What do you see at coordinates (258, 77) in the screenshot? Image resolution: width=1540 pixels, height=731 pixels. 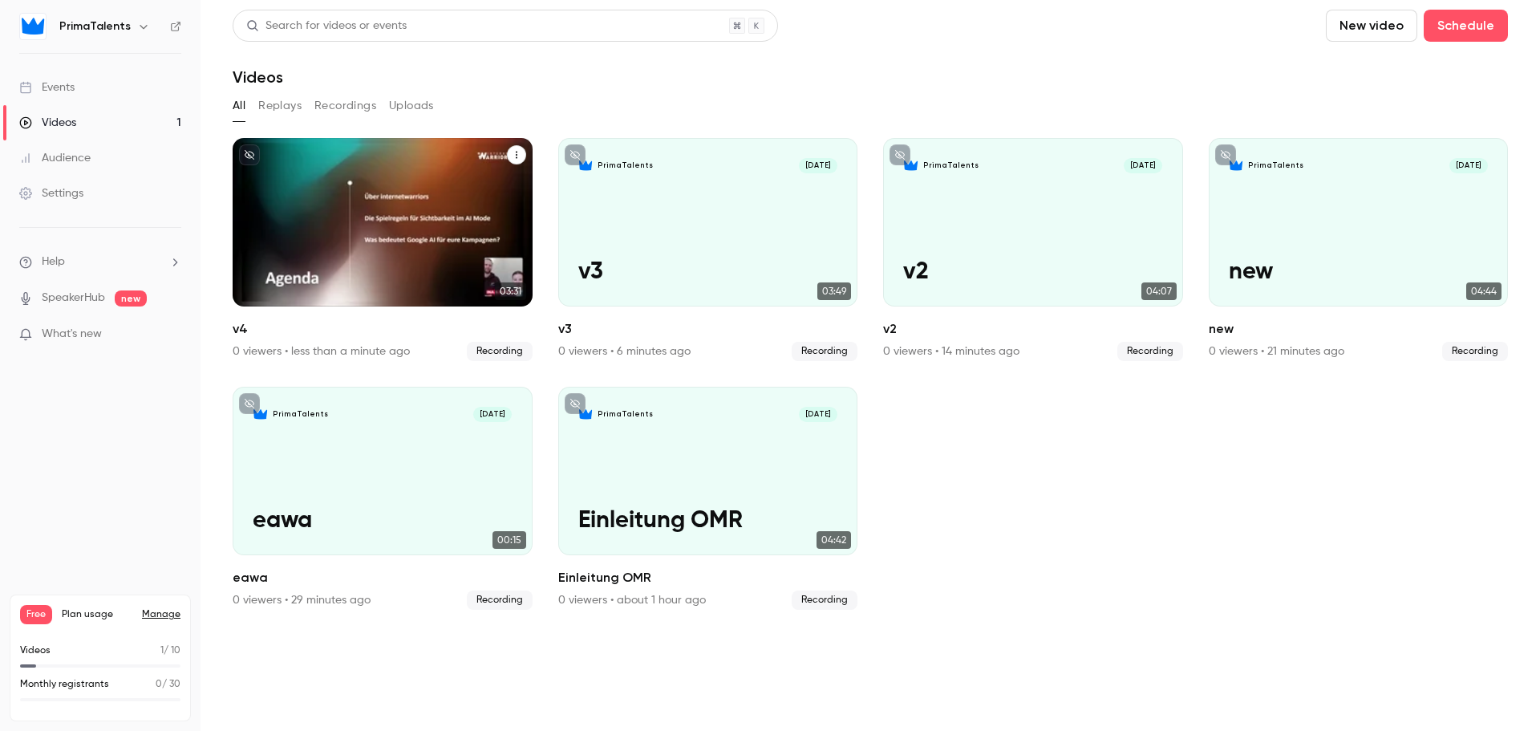 I see `h1: Videos` at bounding box center [258, 77].